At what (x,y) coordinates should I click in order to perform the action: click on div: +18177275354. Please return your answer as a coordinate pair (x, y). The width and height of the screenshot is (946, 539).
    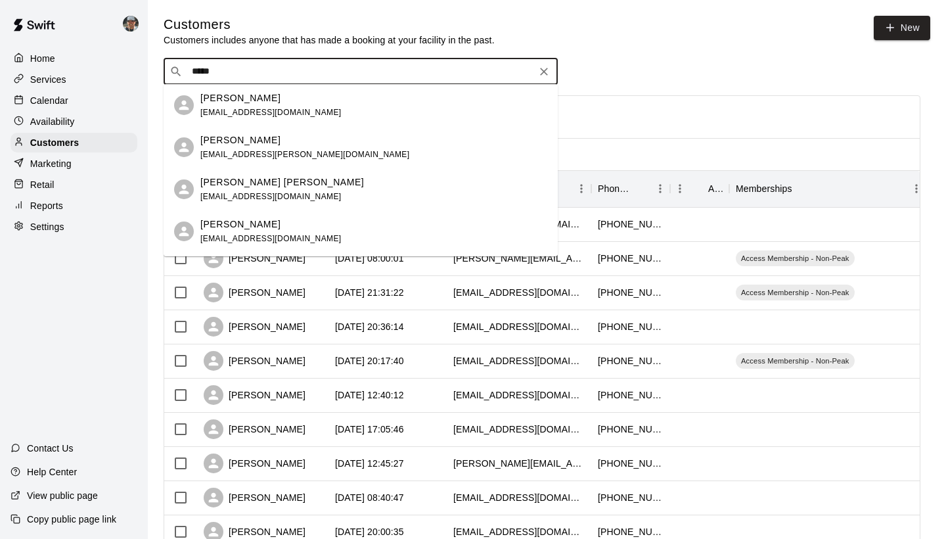
    Looking at the image, I should click on (631, 292).